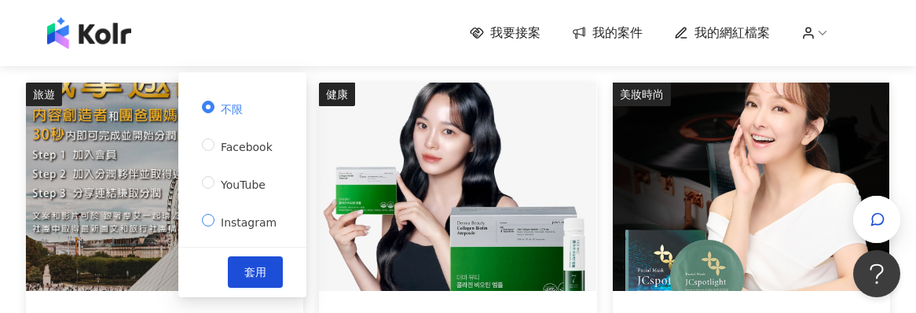 This screenshot has width=916, height=313. What do you see at coordinates (255, 272) in the screenshot?
I see `span: 套用` at bounding box center [255, 272].